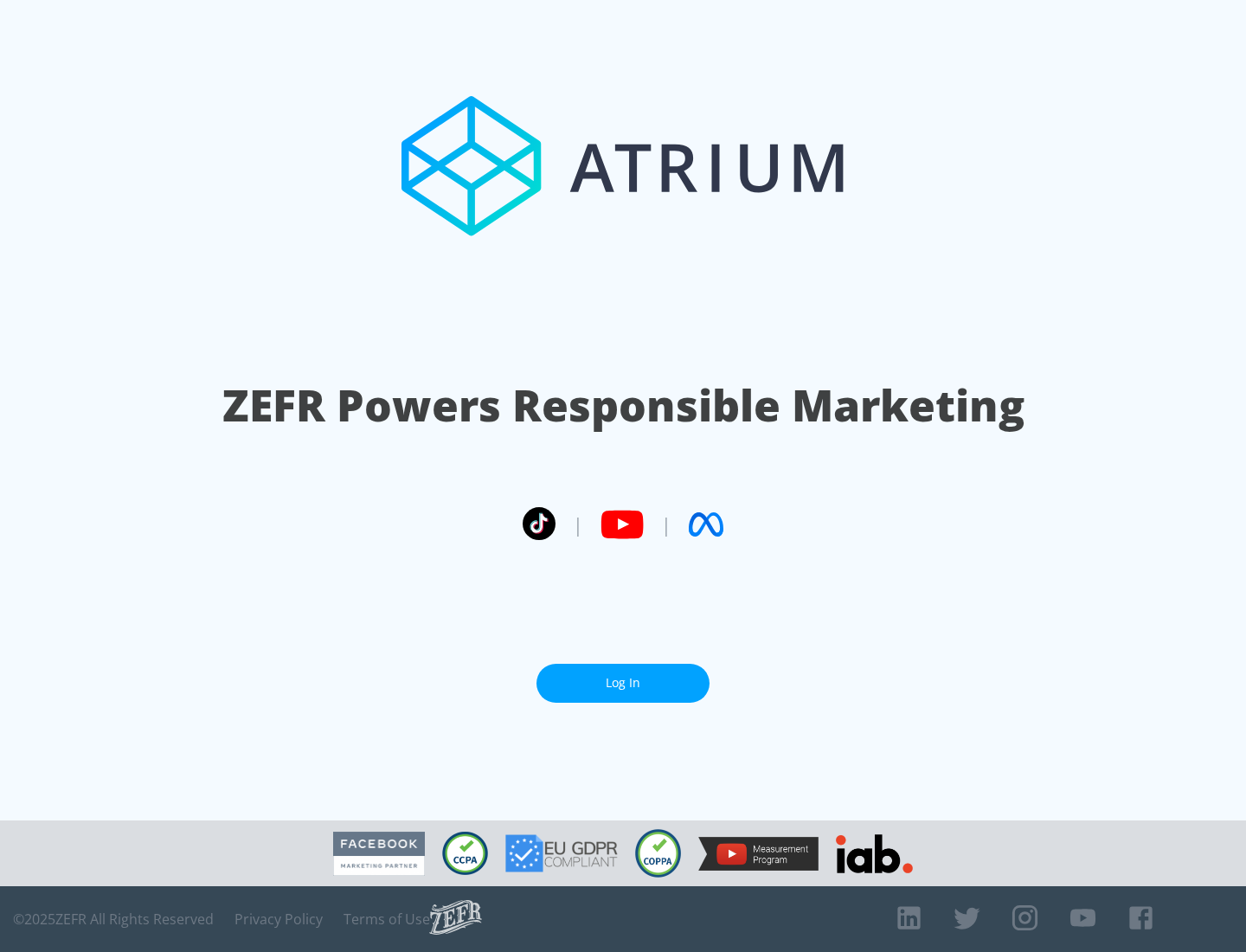 Image resolution: width=1246 pixels, height=952 pixels. I want to click on img: Facebook Marketing Partner, so click(379, 853).